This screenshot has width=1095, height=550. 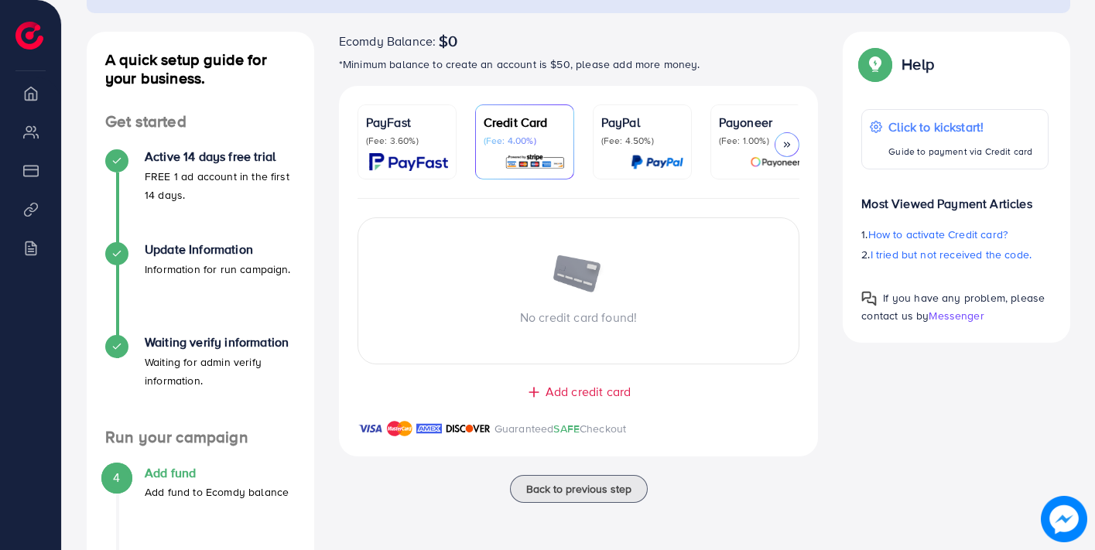 I want to click on li: Active 14 days free trial, so click(x=200, y=196).